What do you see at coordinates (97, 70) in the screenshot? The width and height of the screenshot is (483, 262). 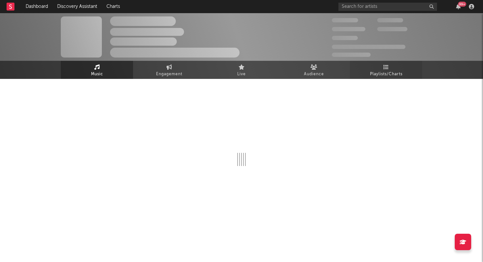 I see `a: Music` at bounding box center [97, 70].